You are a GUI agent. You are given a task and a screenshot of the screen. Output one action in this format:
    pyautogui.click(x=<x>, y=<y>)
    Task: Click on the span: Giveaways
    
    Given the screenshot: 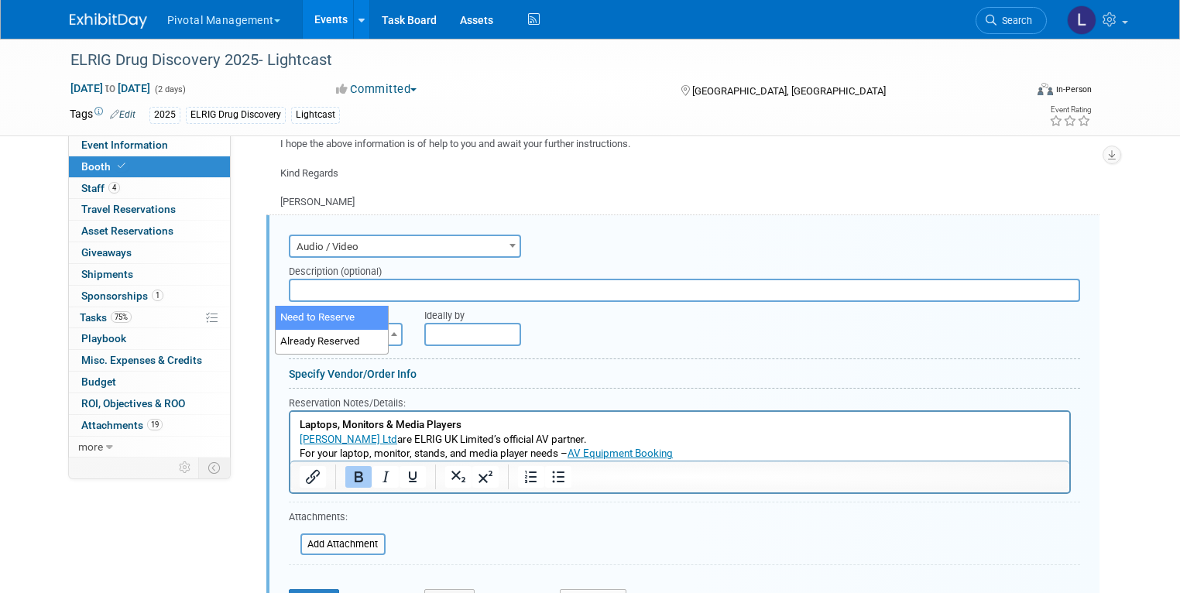 What is the action you would take?
    pyautogui.click(x=106, y=252)
    